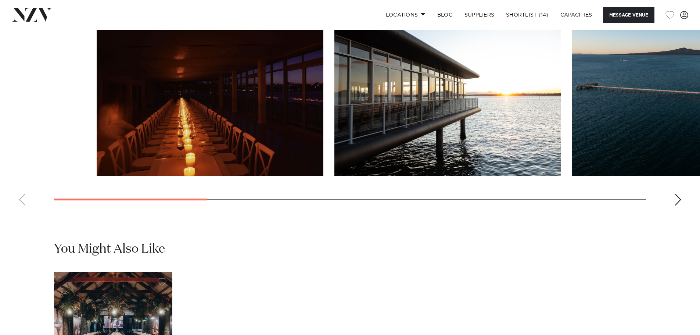  I want to click on button: Message Venue, so click(629, 15).